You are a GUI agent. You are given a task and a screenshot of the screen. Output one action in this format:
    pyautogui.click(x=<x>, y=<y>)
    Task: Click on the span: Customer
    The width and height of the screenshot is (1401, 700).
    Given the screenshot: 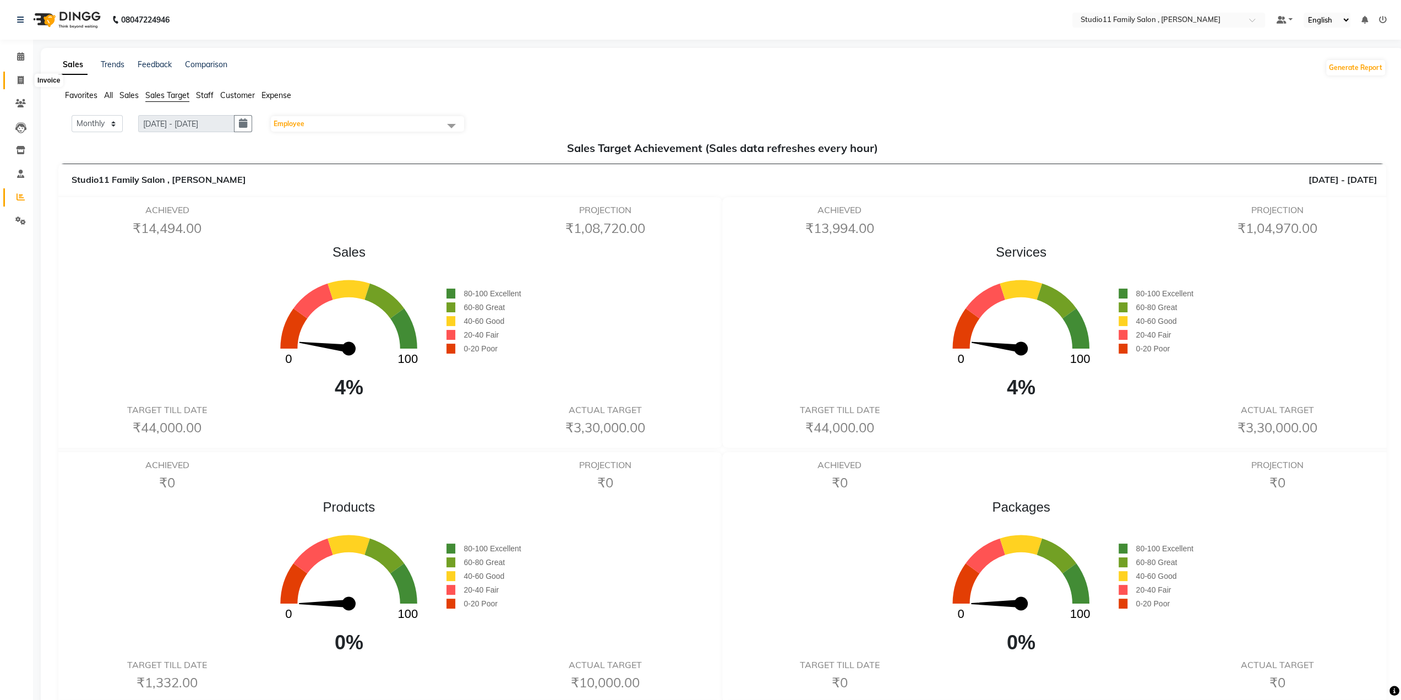 What is the action you would take?
    pyautogui.click(x=237, y=95)
    